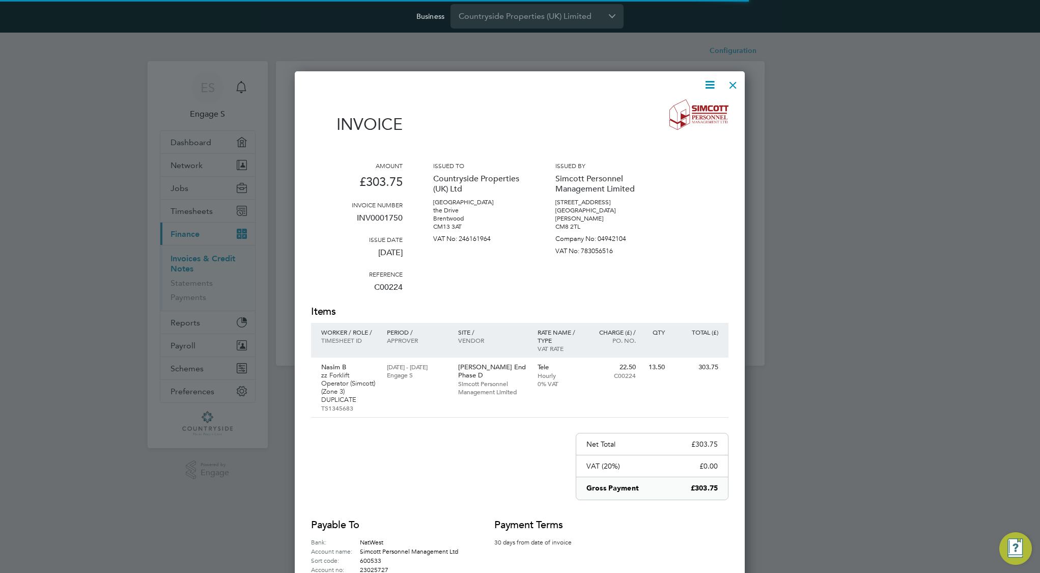  I want to click on p: Nasim B, so click(349, 367).